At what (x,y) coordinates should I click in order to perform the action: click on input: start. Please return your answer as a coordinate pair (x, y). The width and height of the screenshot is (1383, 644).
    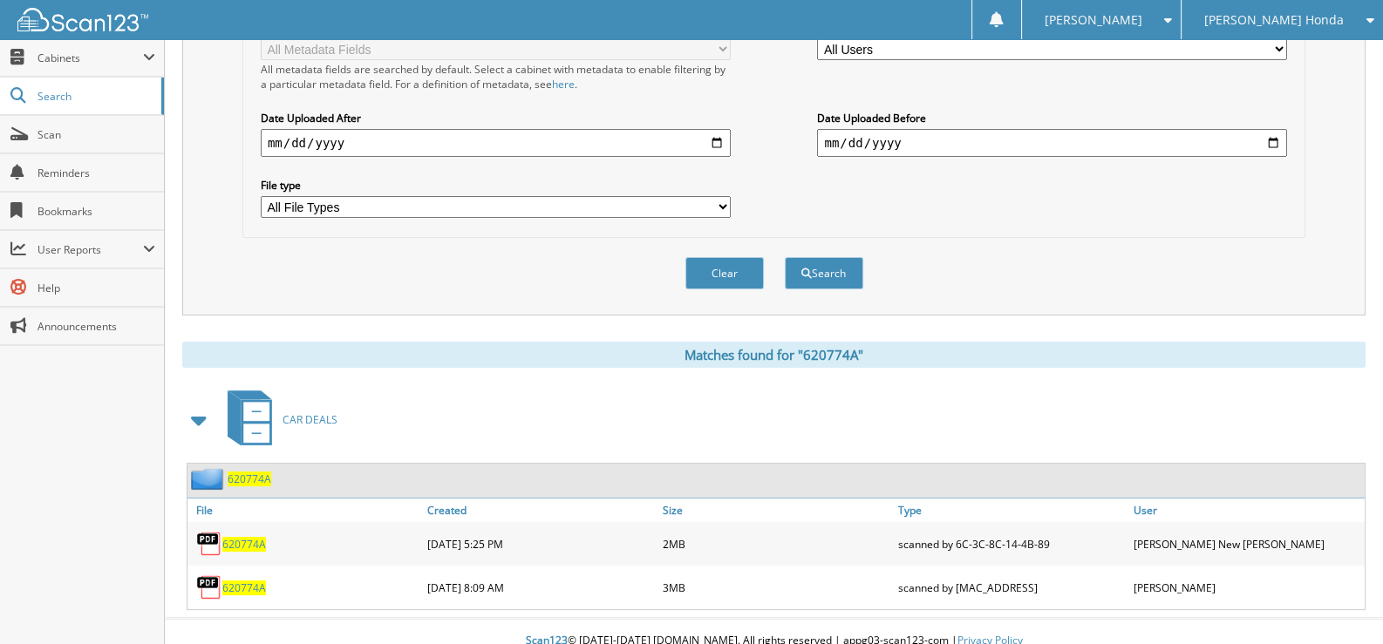
    Looking at the image, I should click on (495, 143).